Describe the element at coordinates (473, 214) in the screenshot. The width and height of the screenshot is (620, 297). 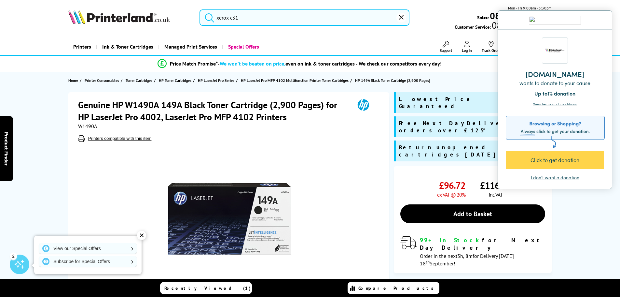
I see `a: Add to Basket` at that location.